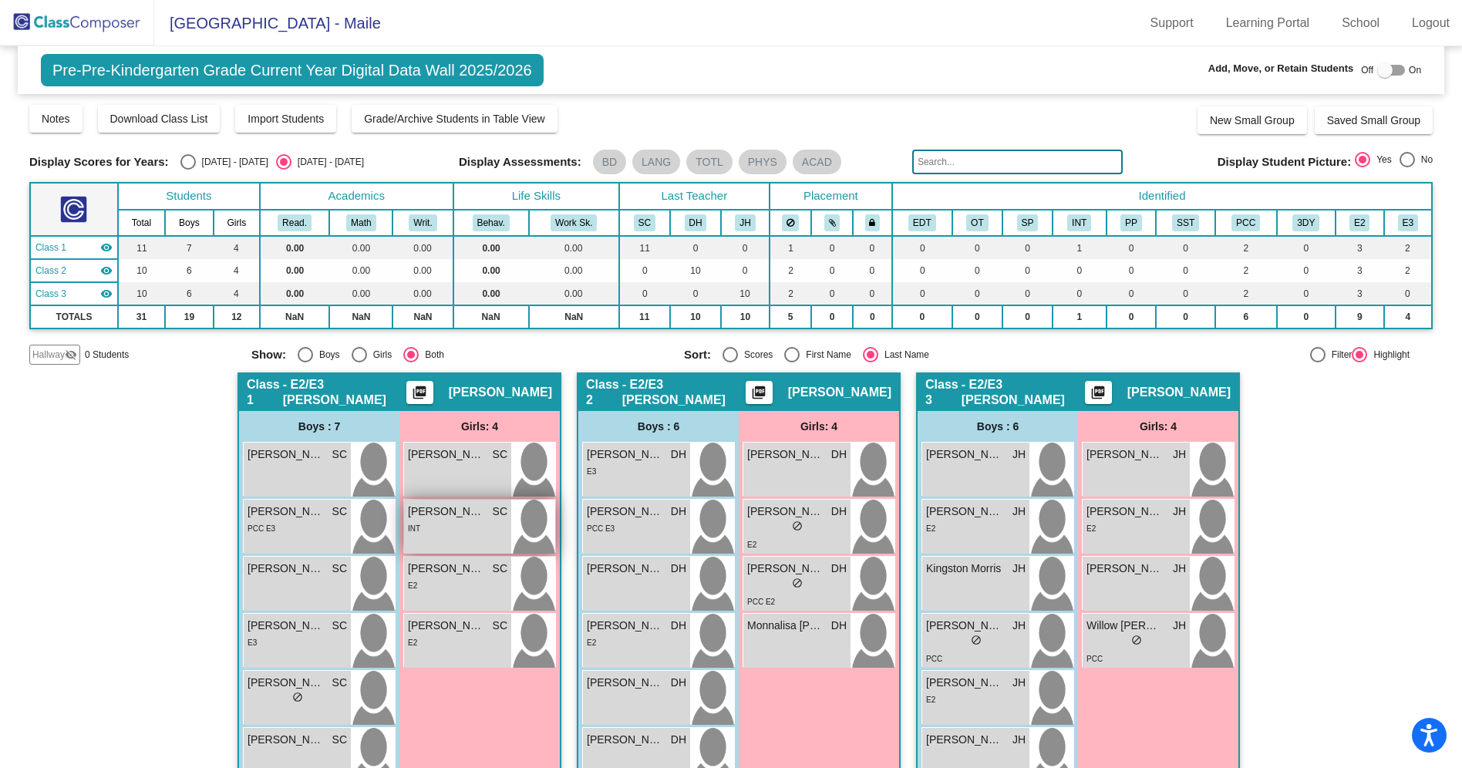 This screenshot has width=1462, height=768. What do you see at coordinates (454, 119) in the screenshot?
I see `span: Grade/Archive Students in Table View` at bounding box center [454, 119].